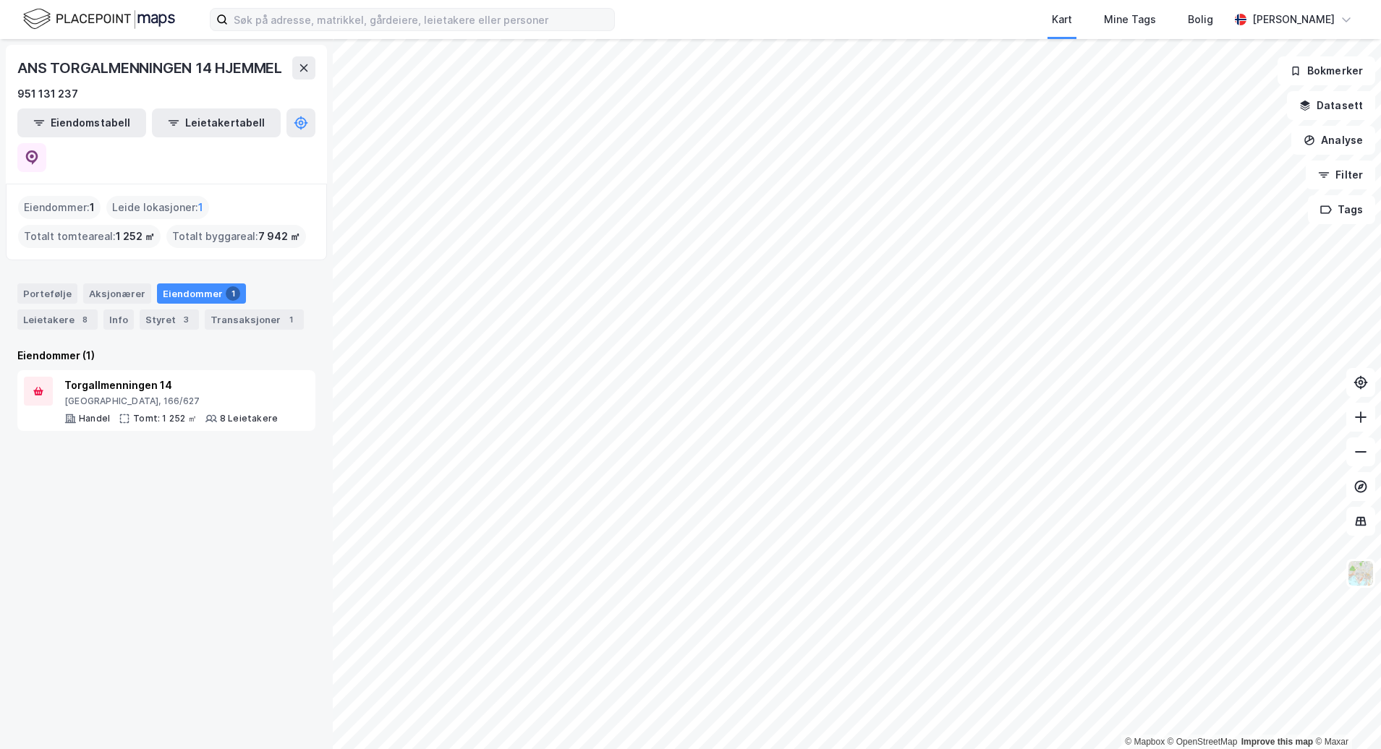  What do you see at coordinates (421, 20) in the screenshot?
I see `input: Søk på adresse, matrikkel, gårdeiere, leietakere eller personer` at bounding box center [421, 20].